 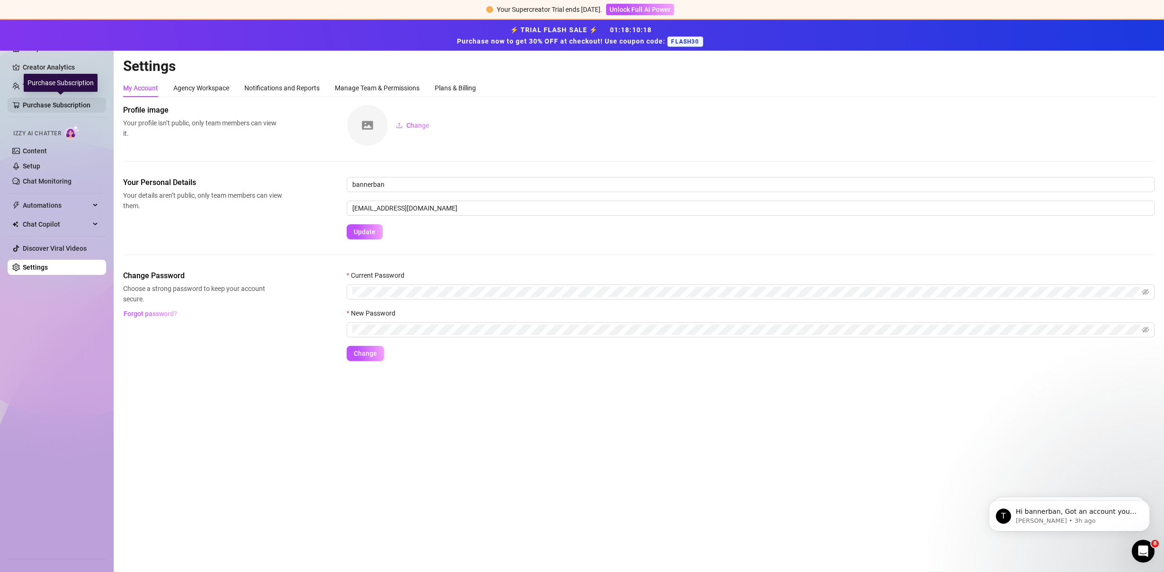 What do you see at coordinates (16, 205) in the screenshot?
I see `span: thunderbolt` at bounding box center [16, 205].